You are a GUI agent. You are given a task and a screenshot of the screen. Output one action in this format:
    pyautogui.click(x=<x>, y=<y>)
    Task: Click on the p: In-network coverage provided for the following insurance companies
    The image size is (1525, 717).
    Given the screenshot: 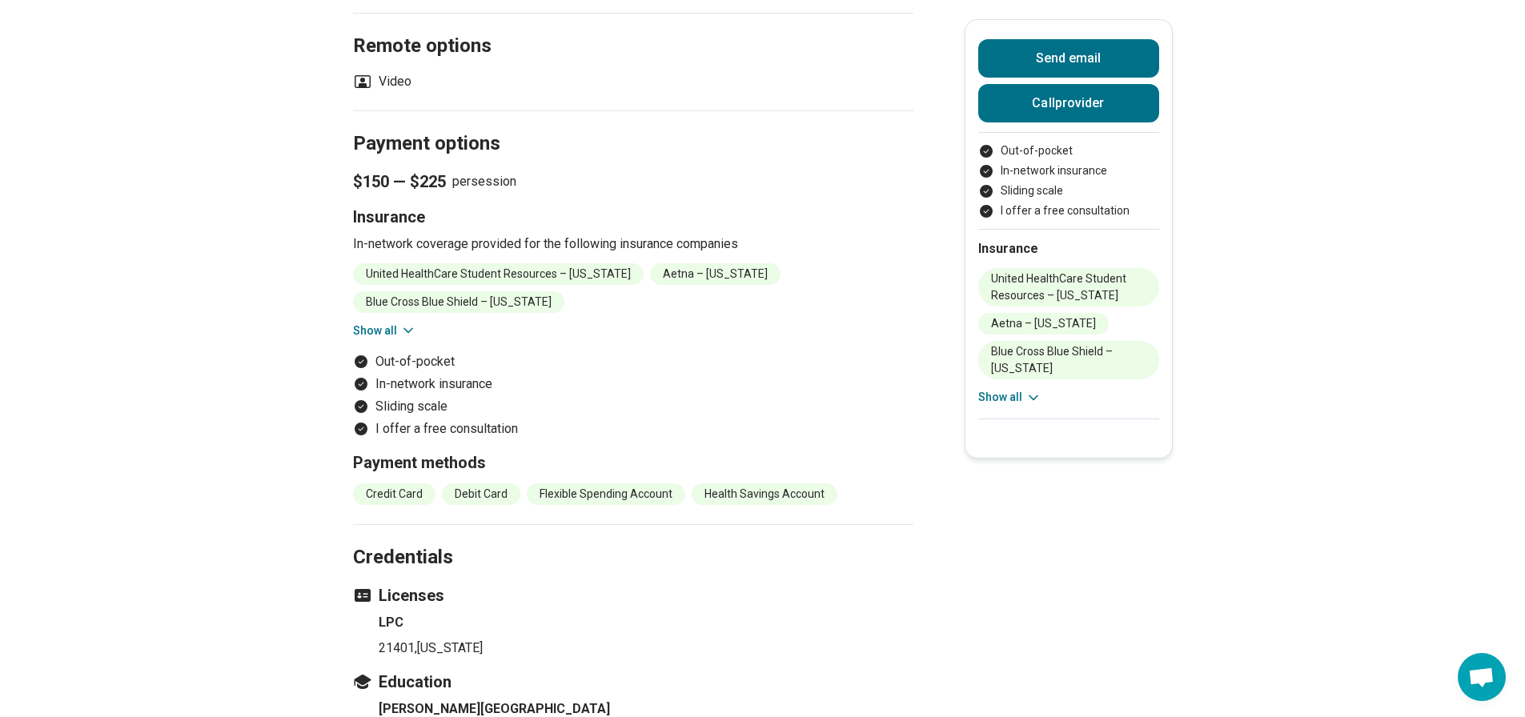 What is the action you would take?
    pyautogui.click(x=633, y=244)
    